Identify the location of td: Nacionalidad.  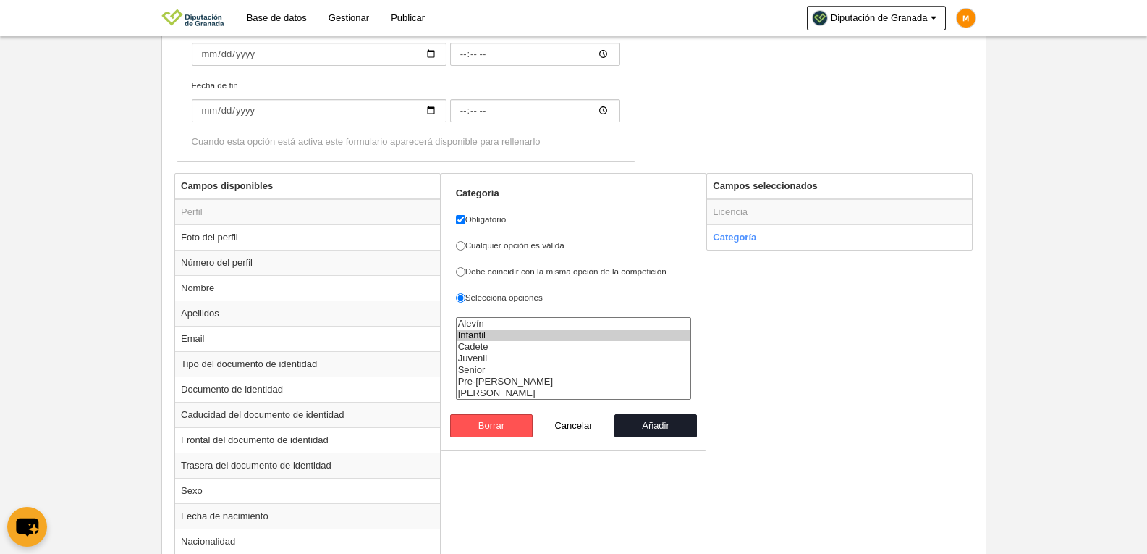
(308, 541).